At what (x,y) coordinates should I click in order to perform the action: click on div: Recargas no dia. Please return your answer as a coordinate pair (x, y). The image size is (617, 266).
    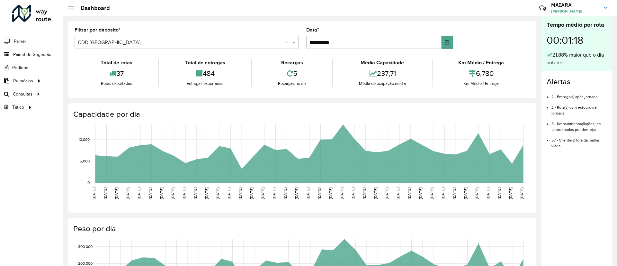
    Looking at the image, I should click on (292, 83).